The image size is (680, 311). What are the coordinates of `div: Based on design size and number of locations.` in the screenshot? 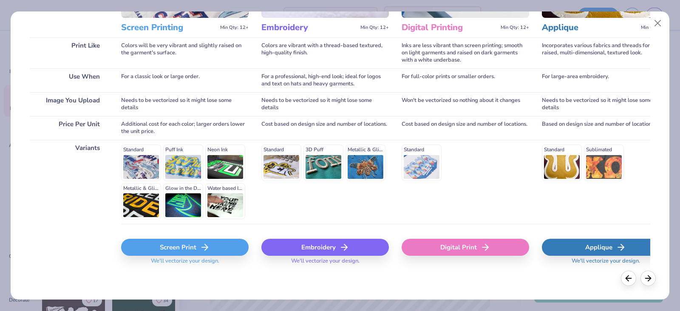 It's located at (605, 128).